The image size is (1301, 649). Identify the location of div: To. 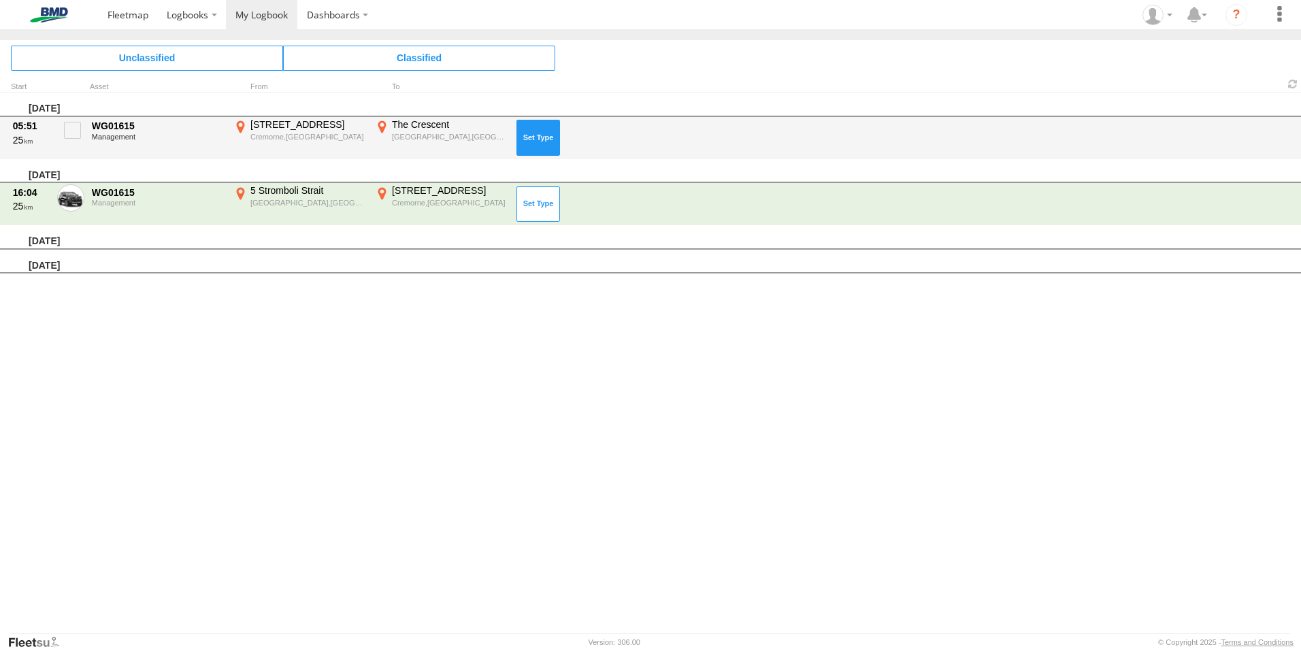
(441, 87).